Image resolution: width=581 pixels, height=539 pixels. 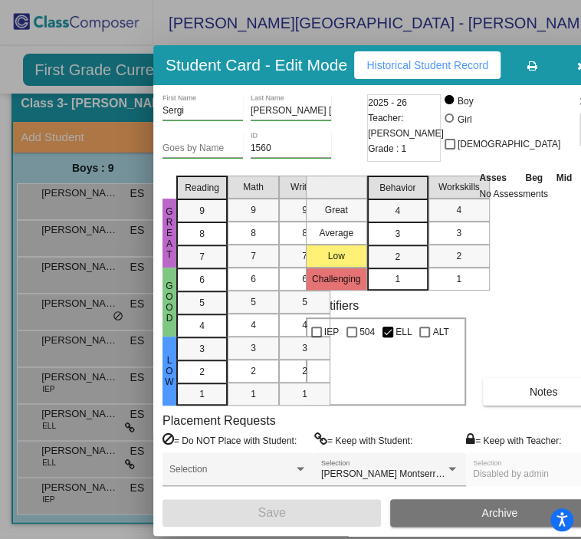 I want to click on label: = Do NOT Place with Student:, so click(x=229, y=440).